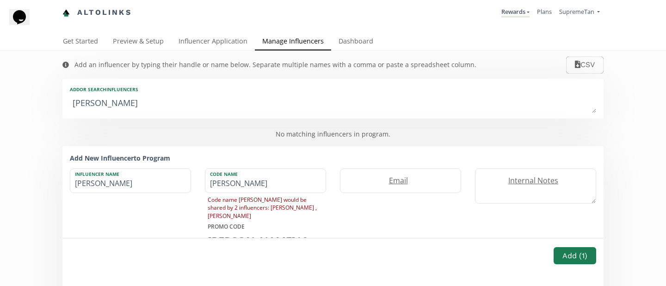 The image size is (666, 286). Describe the element at coordinates (266, 226) in the screenshot. I see `div: PROMO CODE` at that location.